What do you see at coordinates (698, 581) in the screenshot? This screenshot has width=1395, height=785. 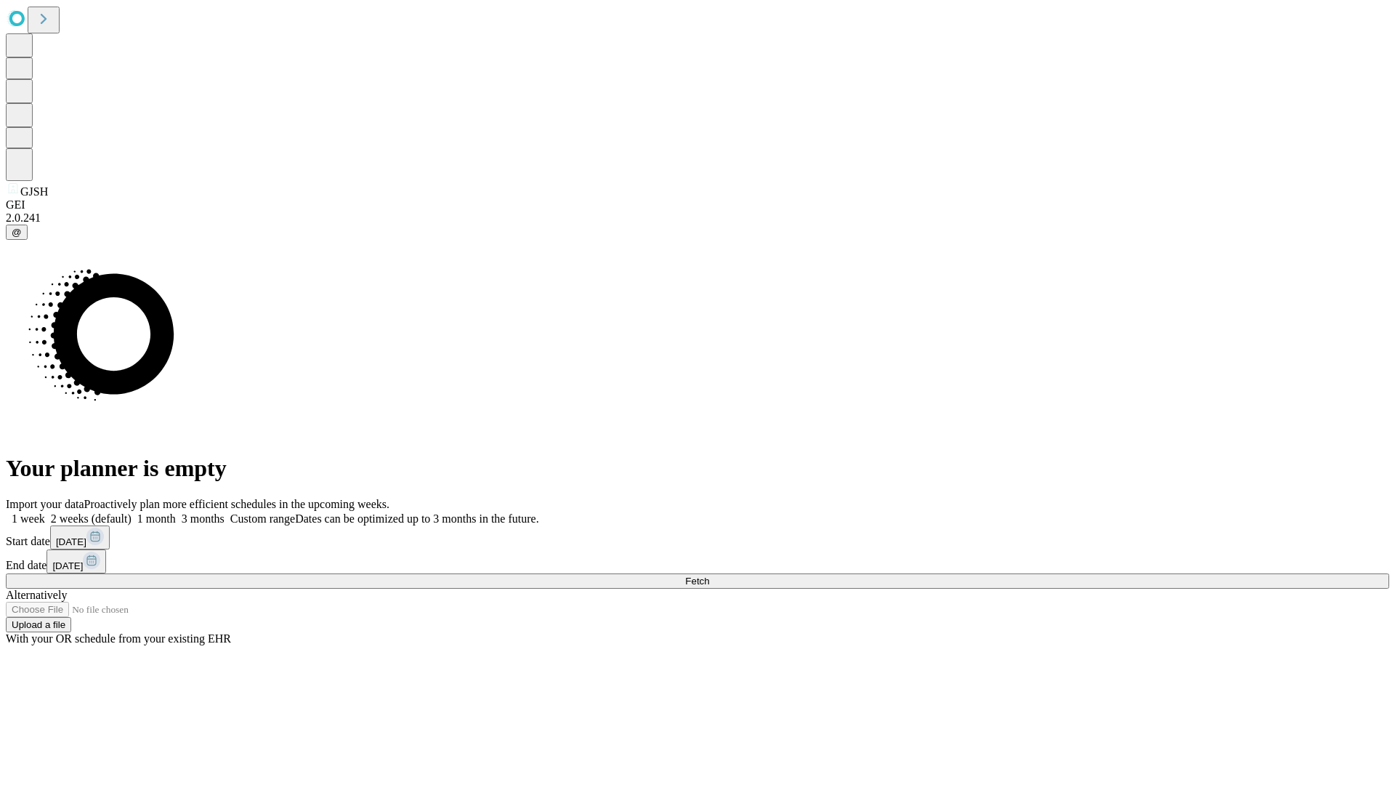 I see `button: Fetch` at bounding box center [698, 581].